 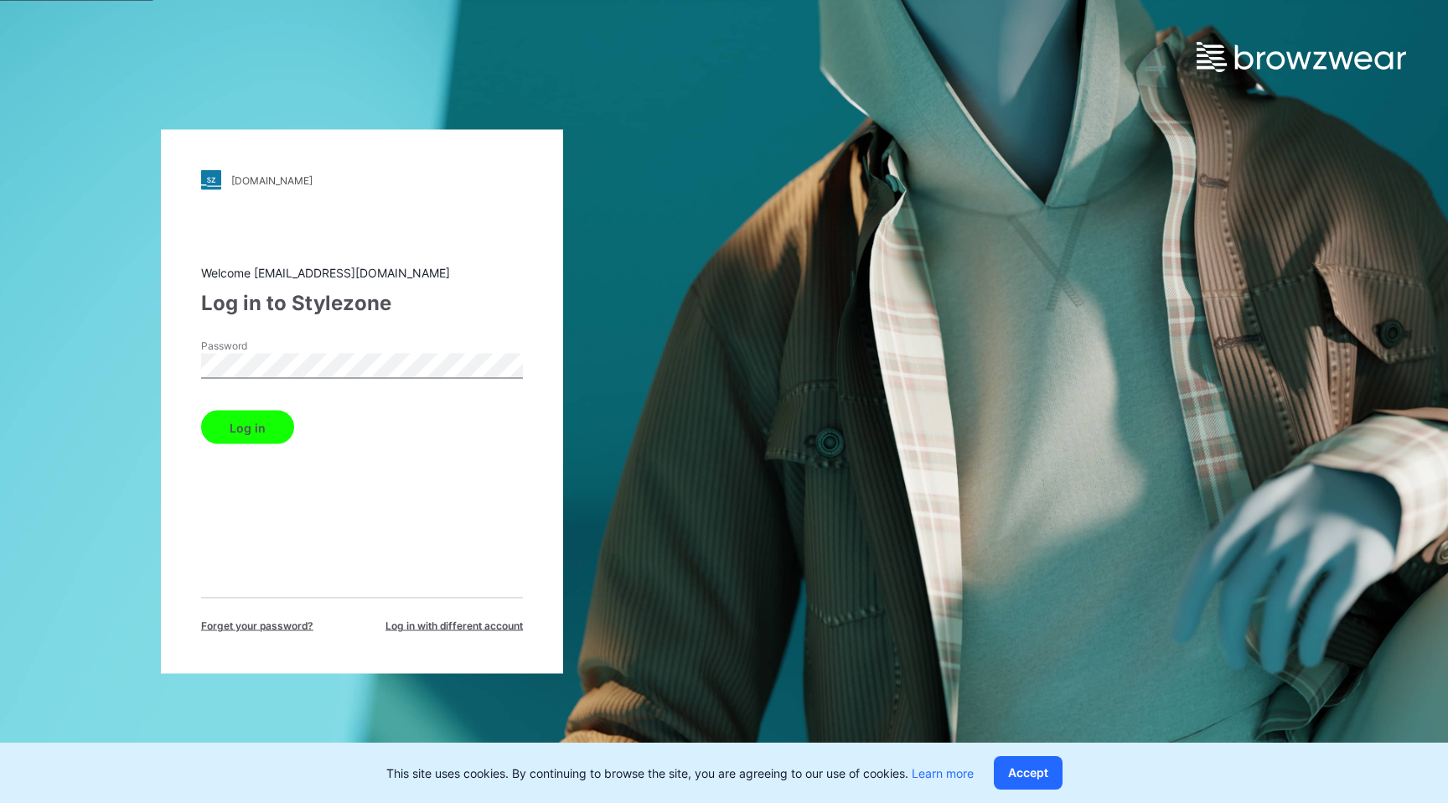 I want to click on span: Log in with different account, so click(x=454, y=626).